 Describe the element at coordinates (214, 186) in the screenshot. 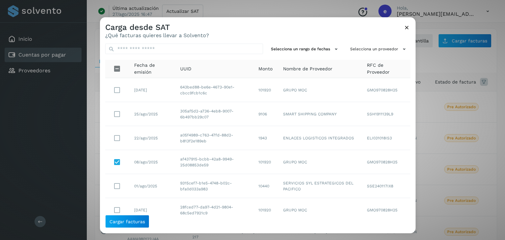

I see `td: 9315cef7-b1e5-4748-b02c-bfa0d033a983` at that location.